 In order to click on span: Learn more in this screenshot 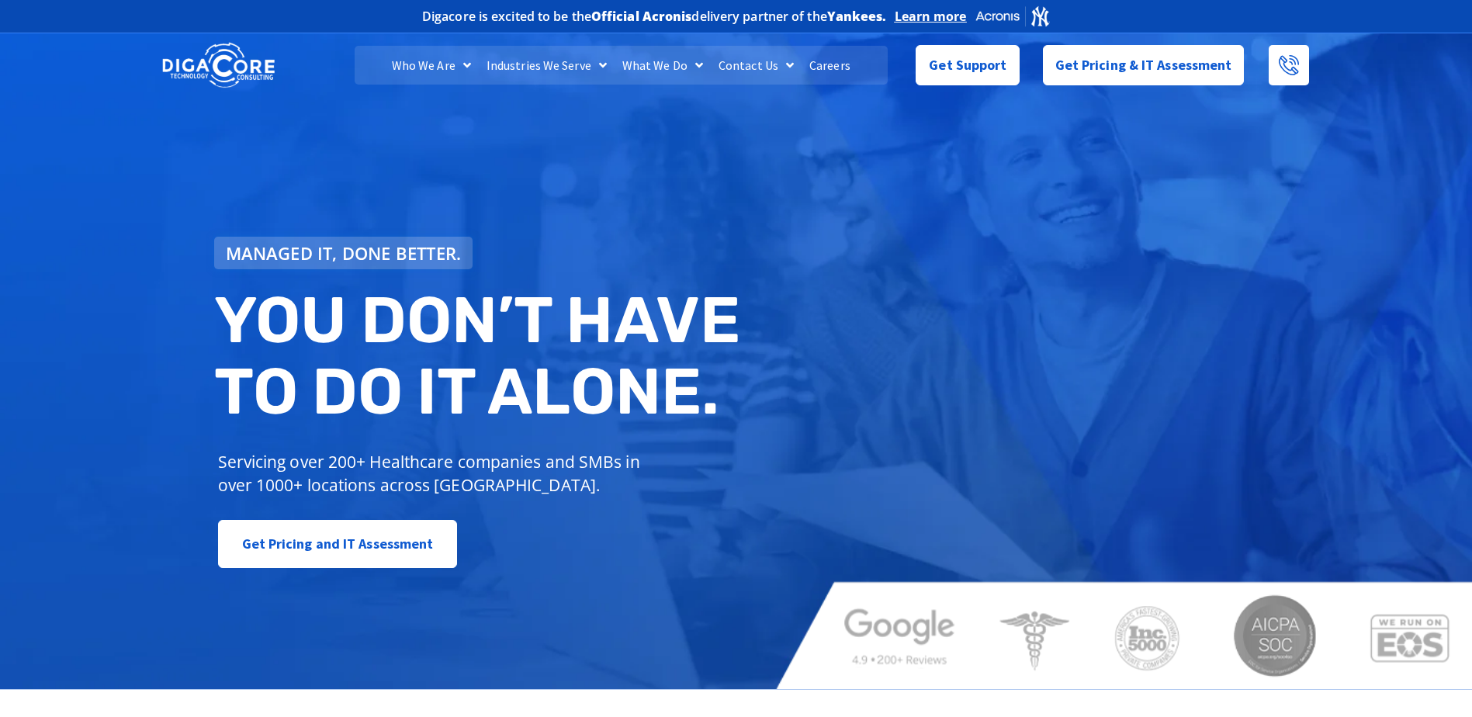, I will do `click(930, 16)`.